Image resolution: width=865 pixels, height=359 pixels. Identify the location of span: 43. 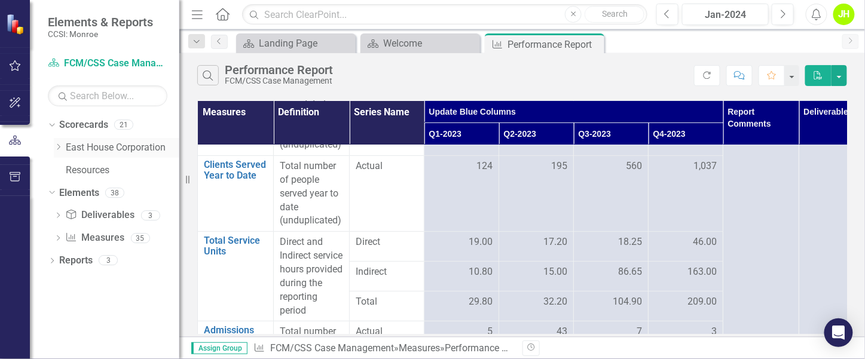
(562, 332).